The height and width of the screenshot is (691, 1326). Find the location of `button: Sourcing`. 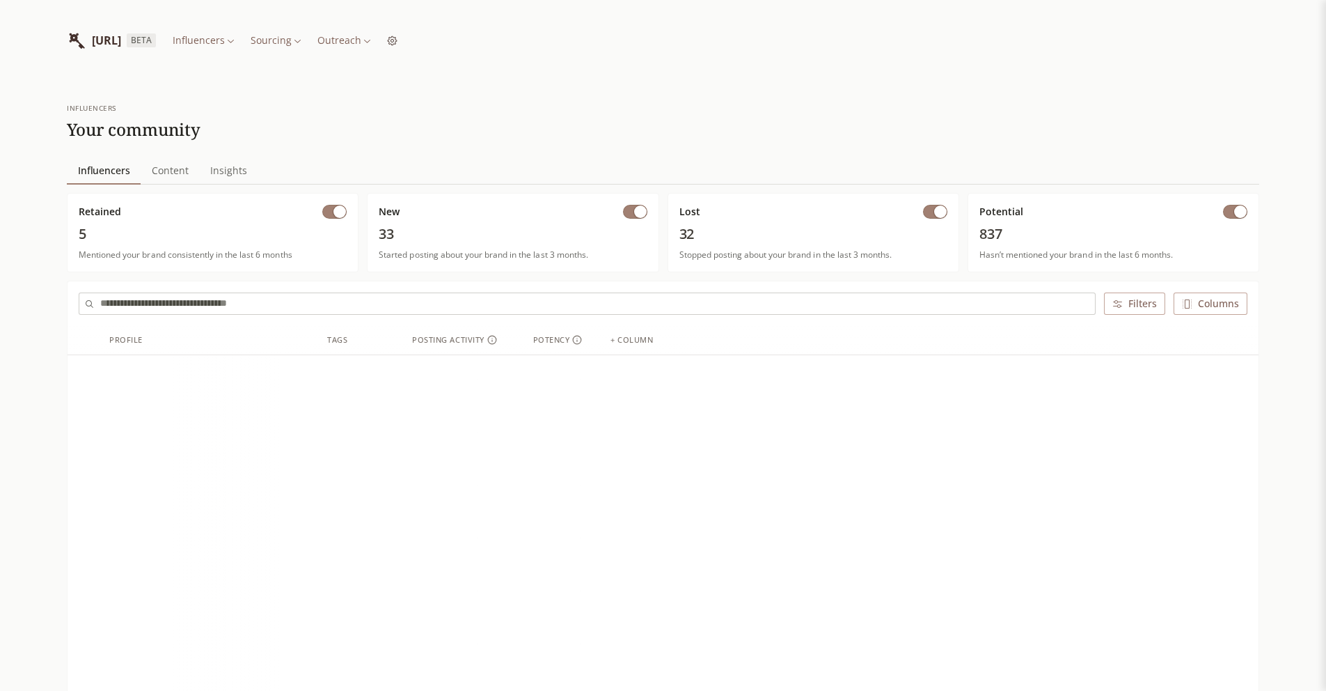

button: Sourcing is located at coordinates (276, 40).